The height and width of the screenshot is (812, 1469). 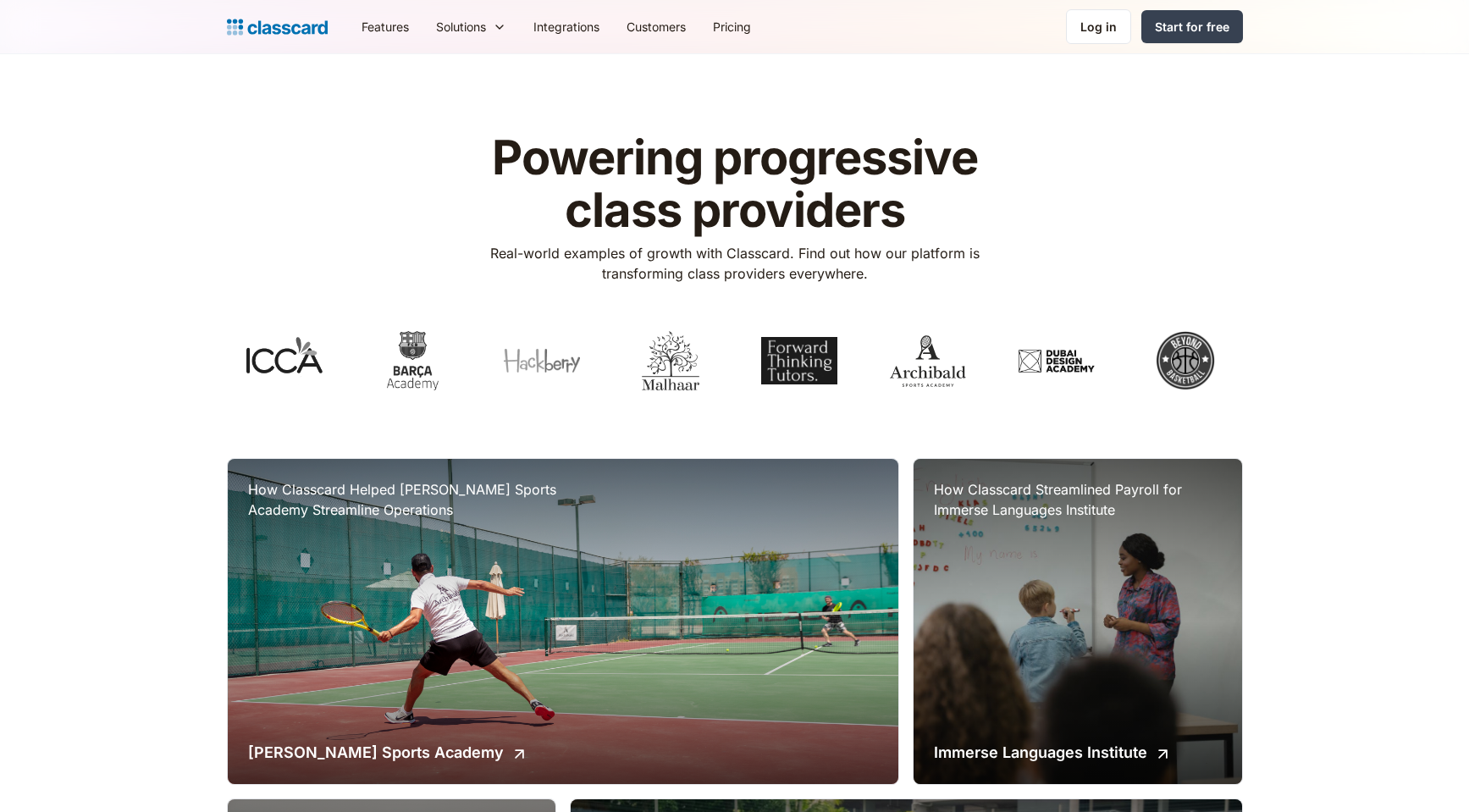 What do you see at coordinates (1192, 26) in the screenshot?
I see `div: Start for free` at bounding box center [1192, 26].